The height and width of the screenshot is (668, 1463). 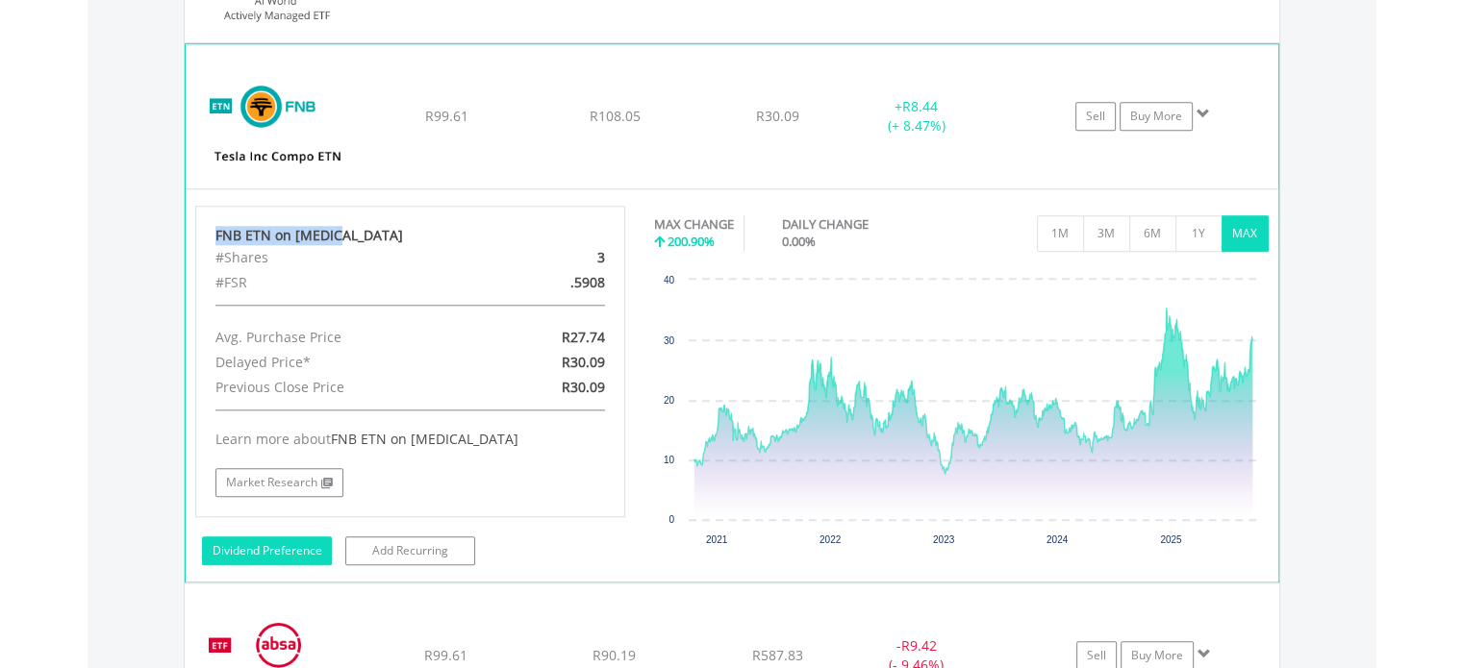 What do you see at coordinates (919, 645) in the screenshot?
I see `span: R9.42` at bounding box center [919, 645].